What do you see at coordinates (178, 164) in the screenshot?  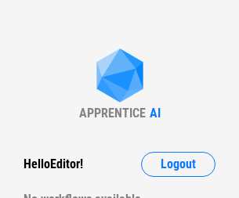 I see `span: Logout` at bounding box center [178, 164].